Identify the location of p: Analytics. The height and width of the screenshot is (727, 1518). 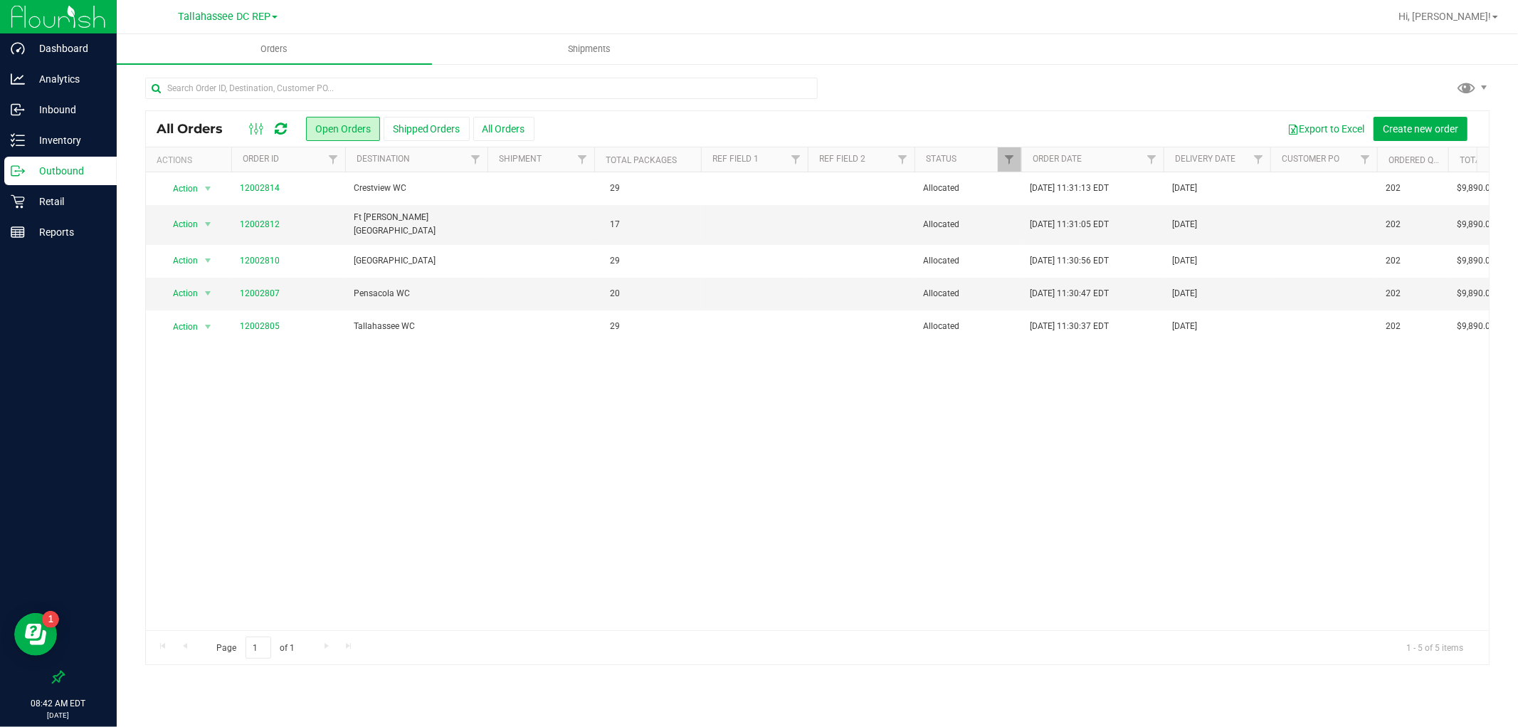
(68, 79).